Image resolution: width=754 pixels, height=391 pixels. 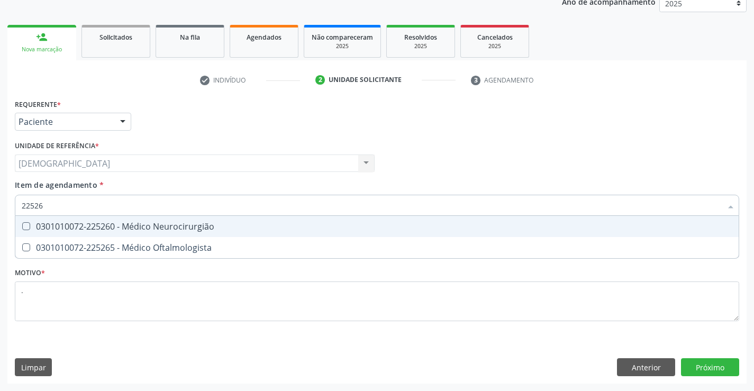 I want to click on div: Unidade solicitante, so click(x=365, y=80).